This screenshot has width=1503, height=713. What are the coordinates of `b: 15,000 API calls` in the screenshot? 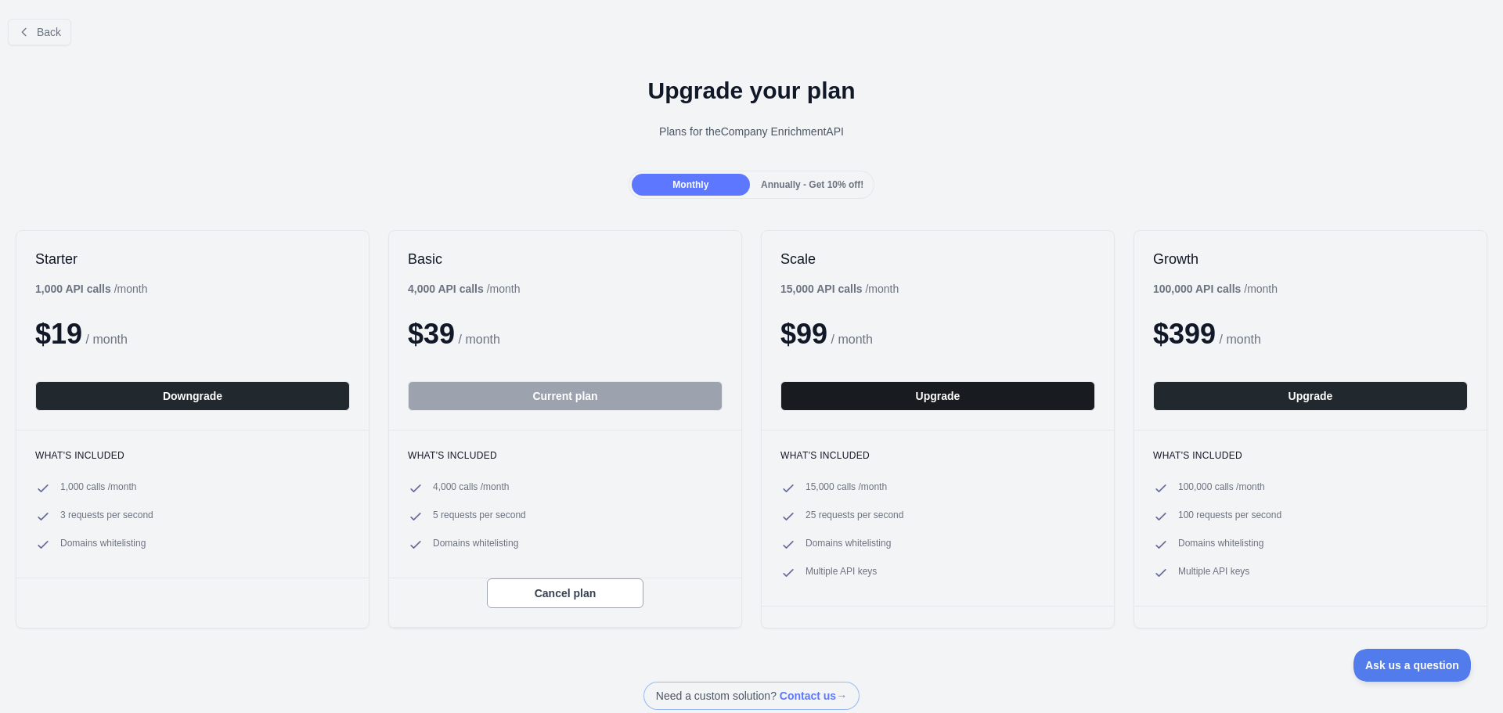 It's located at (821, 289).